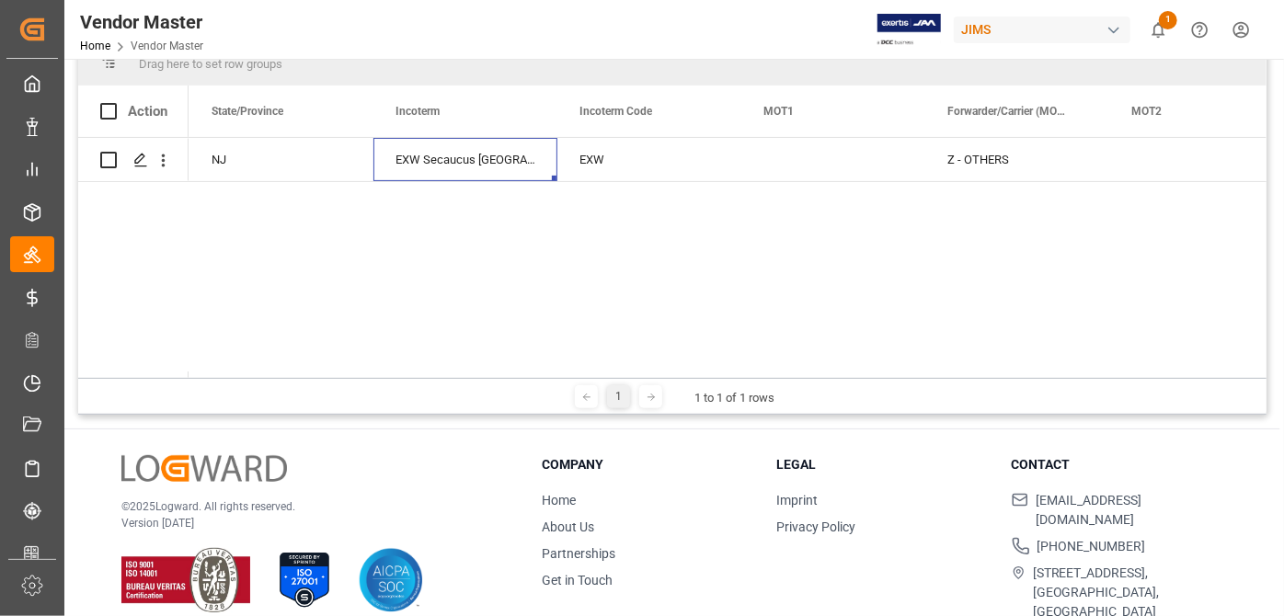 The width and height of the screenshot is (1284, 616). I want to click on span: State/Province, so click(247, 111).